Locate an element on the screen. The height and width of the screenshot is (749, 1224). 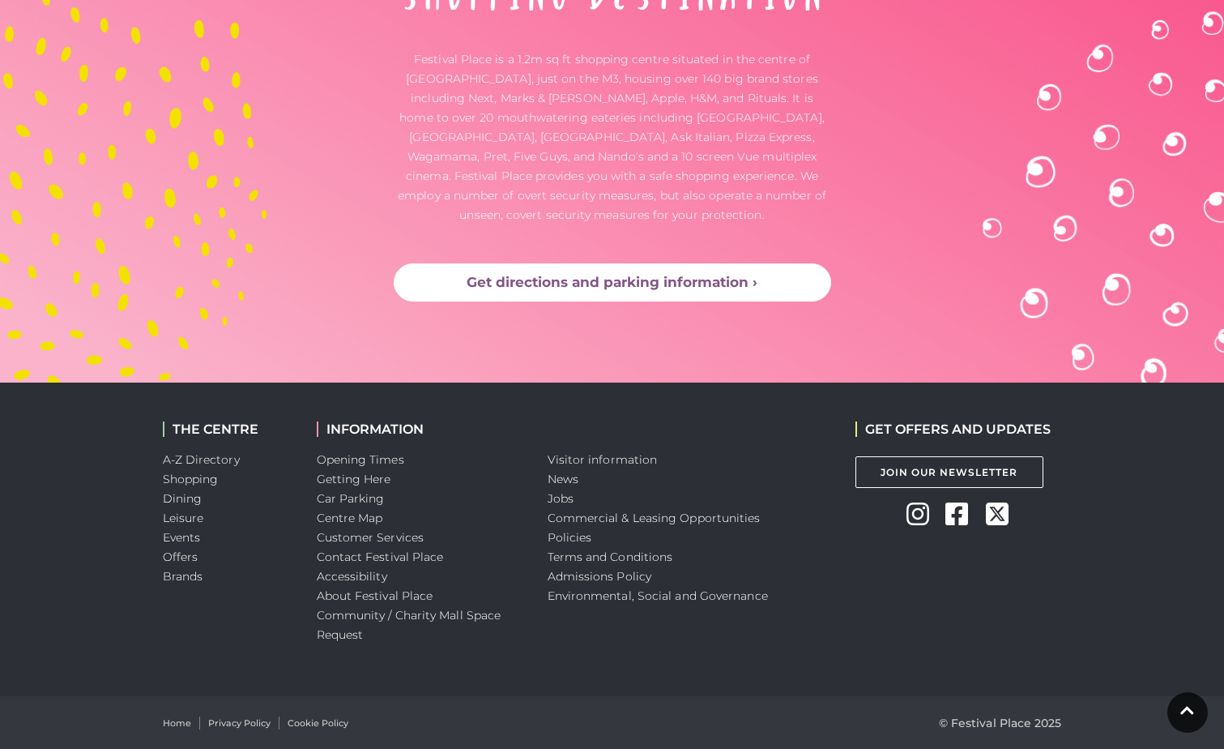
a: Centre Map is located at coordinates (350, 518).